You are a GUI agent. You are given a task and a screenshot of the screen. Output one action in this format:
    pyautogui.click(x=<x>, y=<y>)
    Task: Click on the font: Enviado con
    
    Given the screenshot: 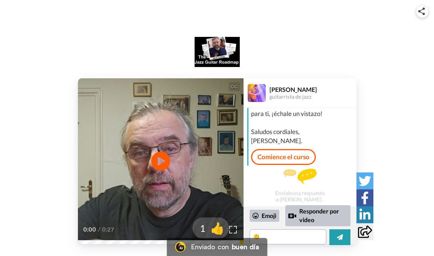 What is the action you would take?
    pyautogui.click(x=209, y=247)
    